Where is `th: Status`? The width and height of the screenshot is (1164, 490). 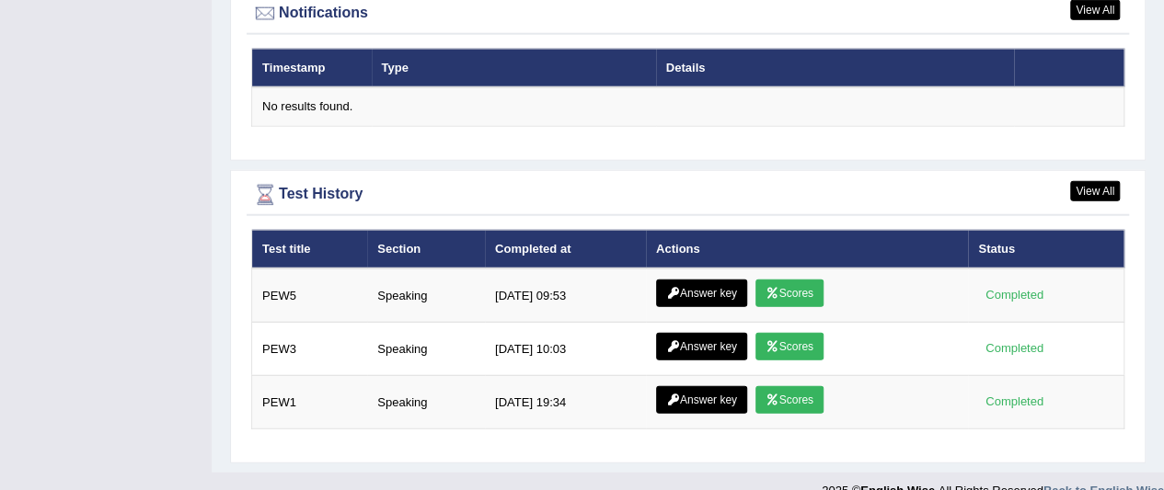
th: Status is located at coordinates (1045, 249).